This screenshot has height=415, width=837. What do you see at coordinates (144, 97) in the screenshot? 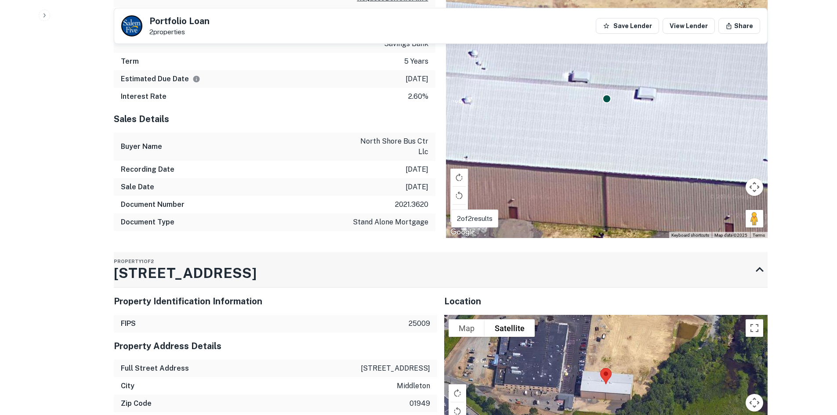
I see `h6: Interest Rate` at bounding box center [144, 97].